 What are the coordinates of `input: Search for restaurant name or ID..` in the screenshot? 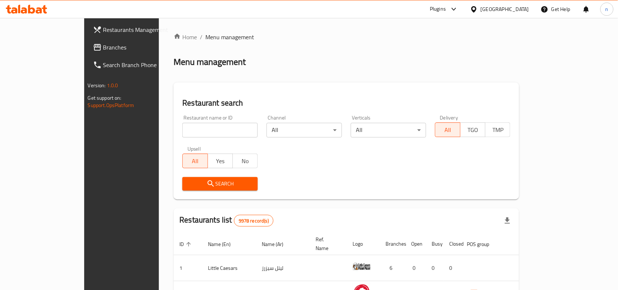 It's located at (220, 130).